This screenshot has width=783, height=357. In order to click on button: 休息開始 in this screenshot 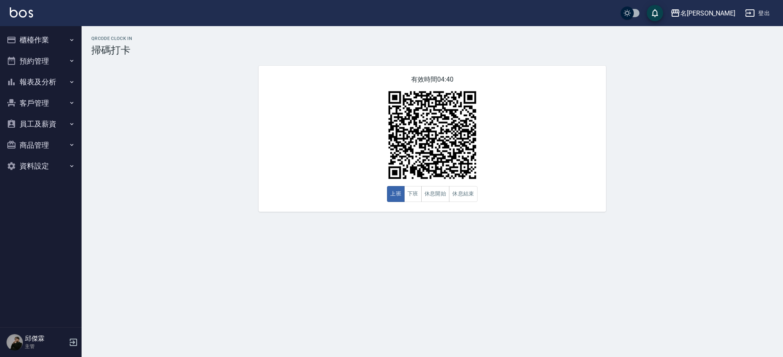, I will do `click(435, 194)`.